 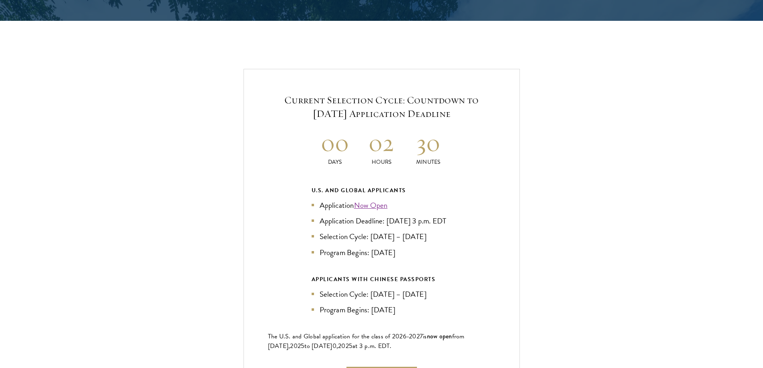 I want to click on span: -202, so click(x=413, y=336).